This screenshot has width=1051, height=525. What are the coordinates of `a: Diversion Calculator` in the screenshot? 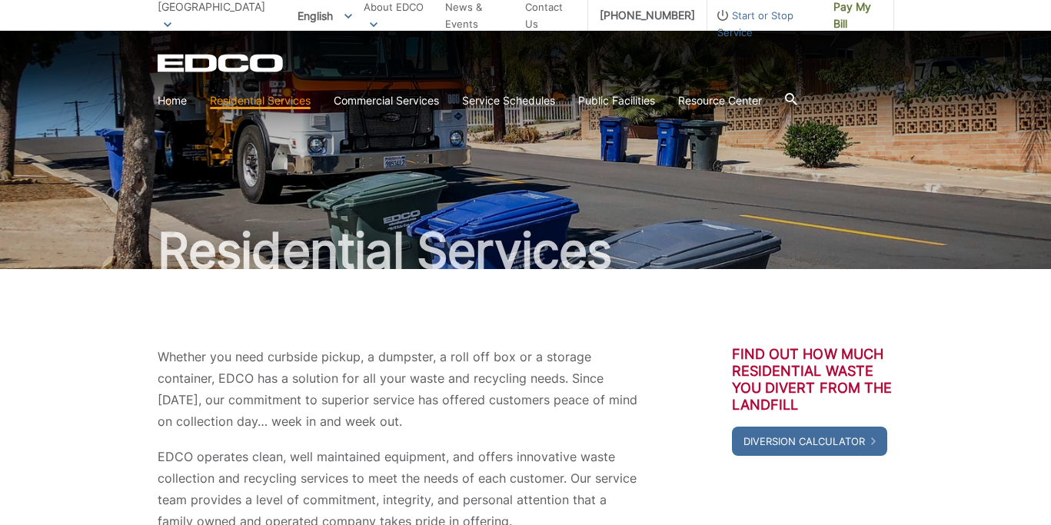 It's located at (810, 441).